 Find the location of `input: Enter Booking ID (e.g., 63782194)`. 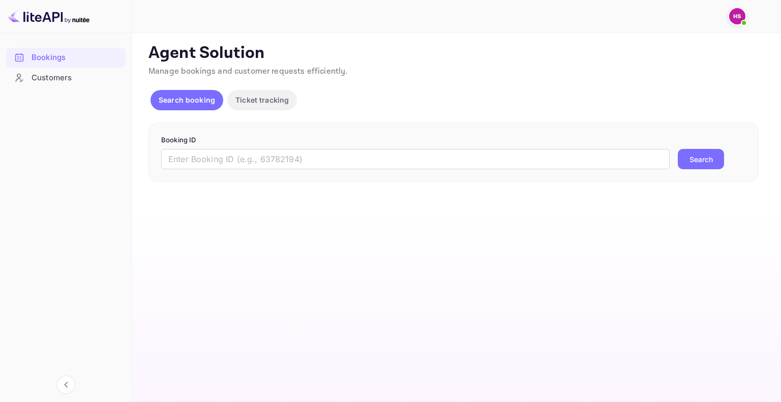

input: Enter Booking ID (e.g., 63782194) is located at coordinates (415, 159).